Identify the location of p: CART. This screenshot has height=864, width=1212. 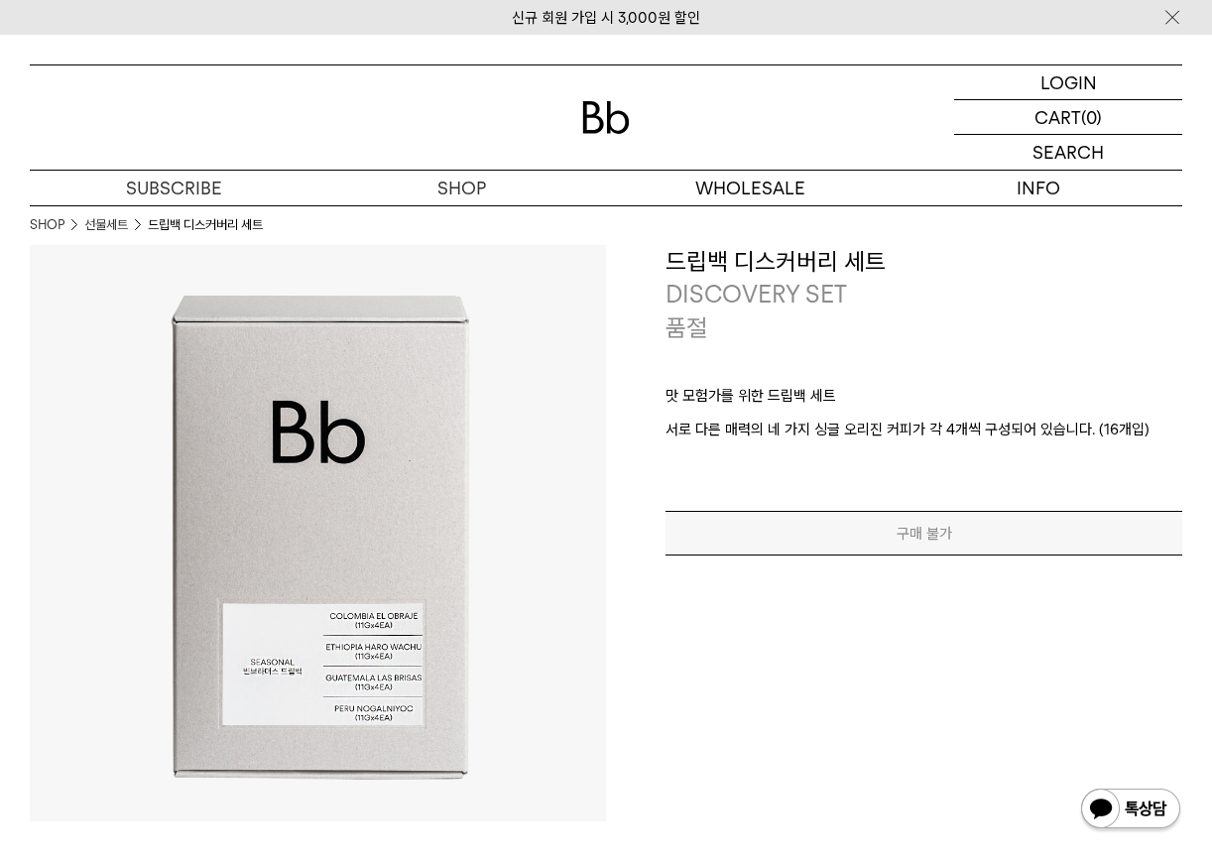
(1057, 117).